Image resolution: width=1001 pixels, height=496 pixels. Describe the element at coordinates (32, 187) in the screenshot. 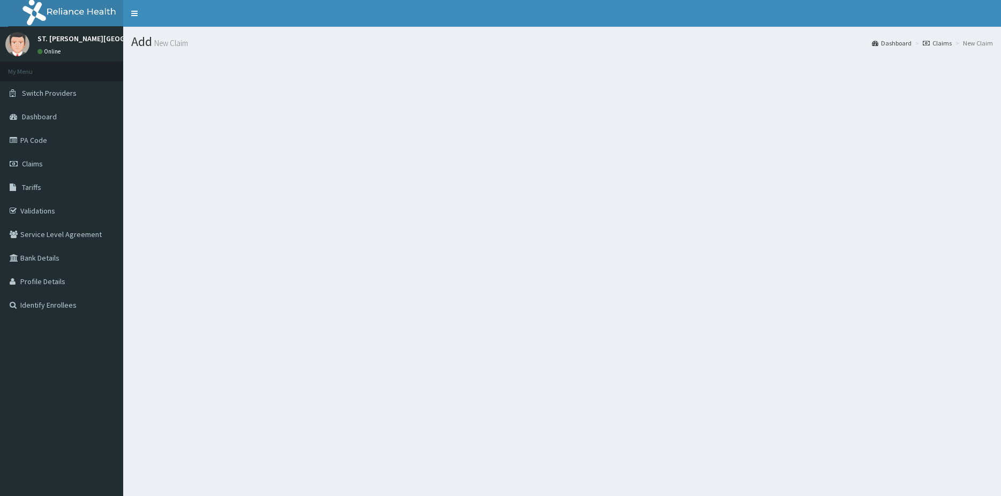

I see `span: Tariffs` at that location.